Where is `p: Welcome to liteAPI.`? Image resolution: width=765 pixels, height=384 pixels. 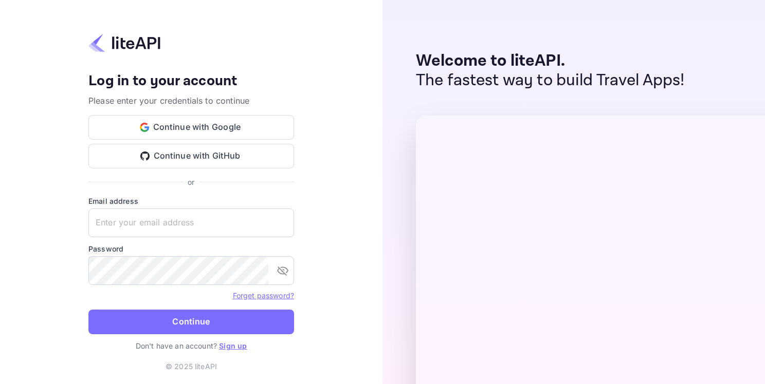
p: Welcome to liteAPI. is located at coordinates (550, 61).